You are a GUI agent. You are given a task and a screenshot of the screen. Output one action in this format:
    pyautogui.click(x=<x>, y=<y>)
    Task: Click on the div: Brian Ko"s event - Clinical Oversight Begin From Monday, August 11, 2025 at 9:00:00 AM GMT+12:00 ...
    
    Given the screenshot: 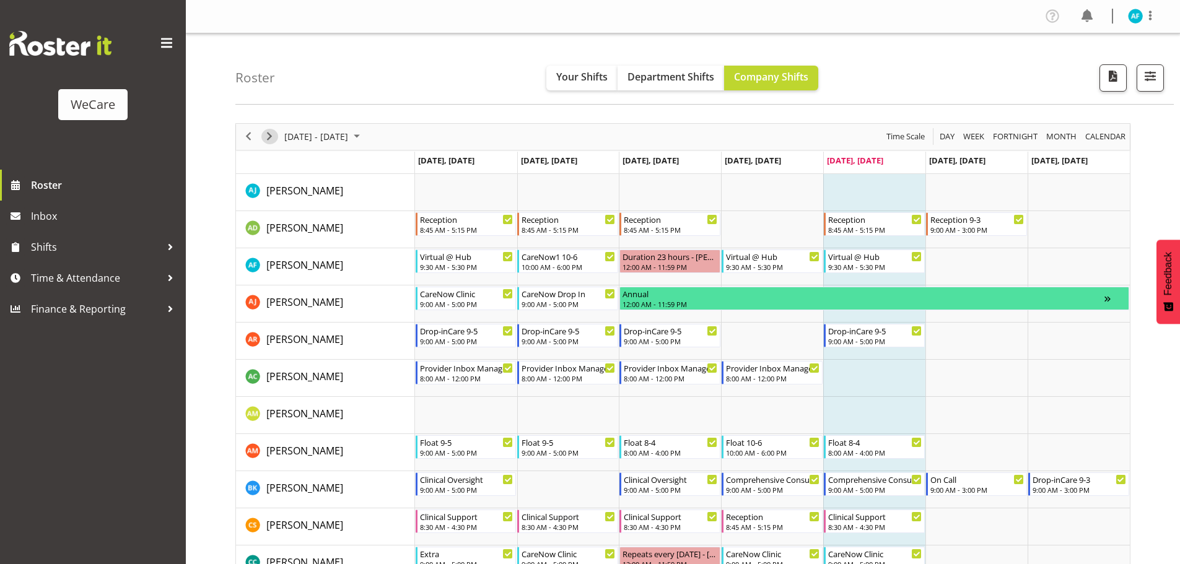 What is the action you would take?
    pyautogui.click(x=466, y=484)
    